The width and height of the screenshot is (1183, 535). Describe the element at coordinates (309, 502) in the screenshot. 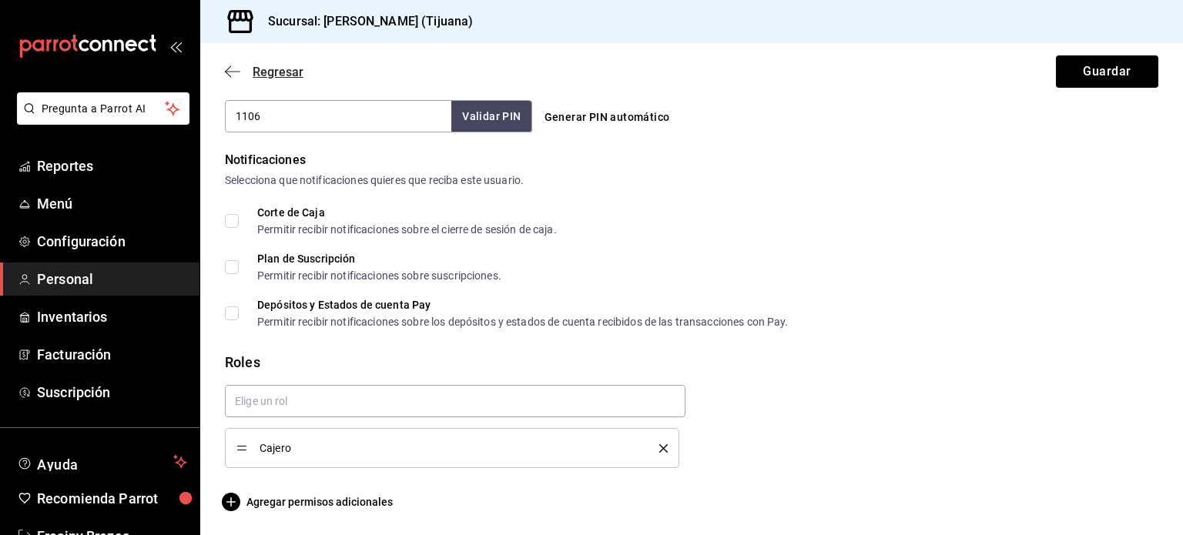

I see `button: Agregar permisos adicionales` at that location.